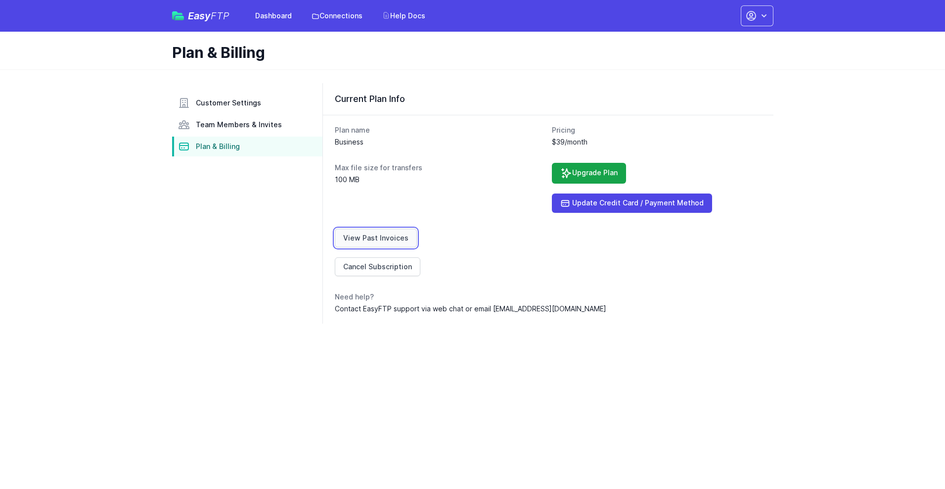 This screenshot has width=945, height=489. Describe the element at coordinates (178, 16) in the screenshot. I see `img: easyftp_logo.png` at that location.